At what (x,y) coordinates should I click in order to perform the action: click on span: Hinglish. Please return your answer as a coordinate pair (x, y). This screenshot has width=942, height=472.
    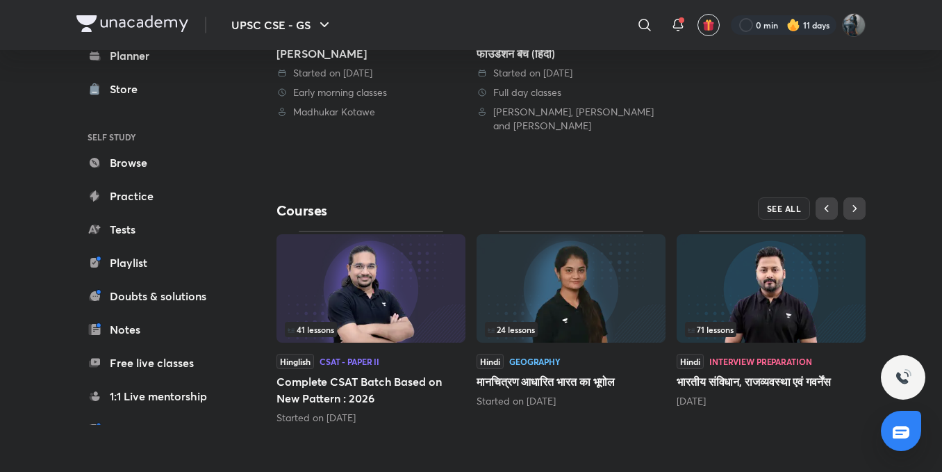
    Looking at the image, I should click on (295, 361).